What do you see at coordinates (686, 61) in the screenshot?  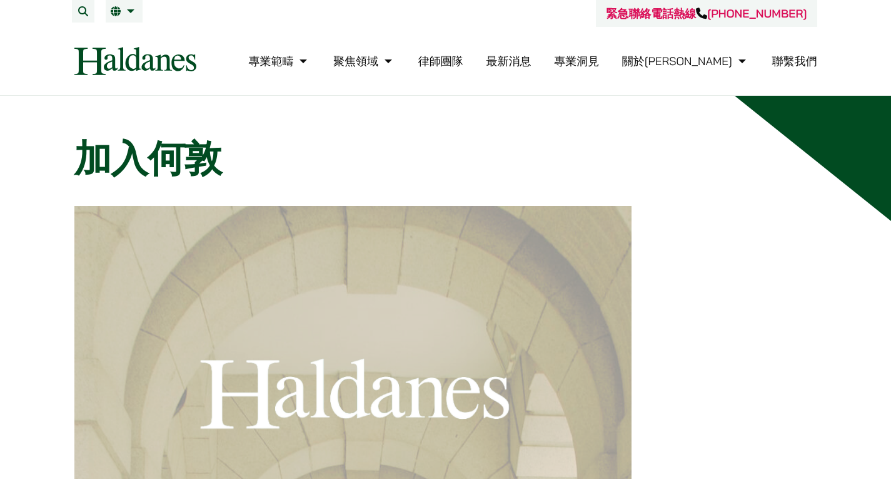 I see `a: 關於何敦` at bounding box center [686, 61].